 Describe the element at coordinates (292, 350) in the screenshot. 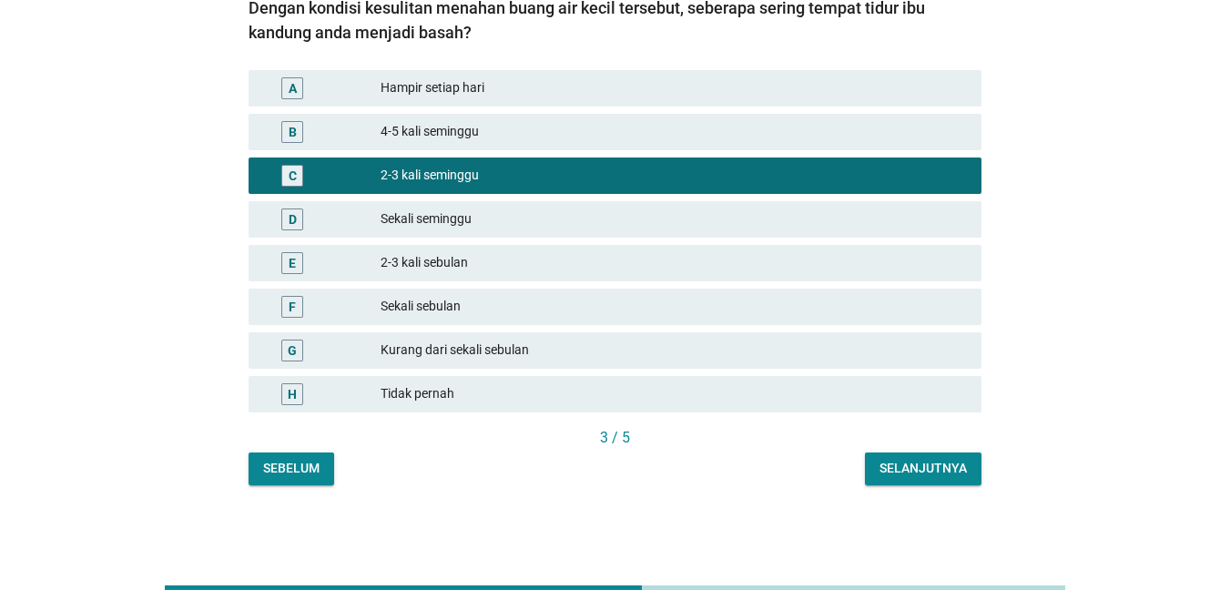

I see `div: G` at that location.